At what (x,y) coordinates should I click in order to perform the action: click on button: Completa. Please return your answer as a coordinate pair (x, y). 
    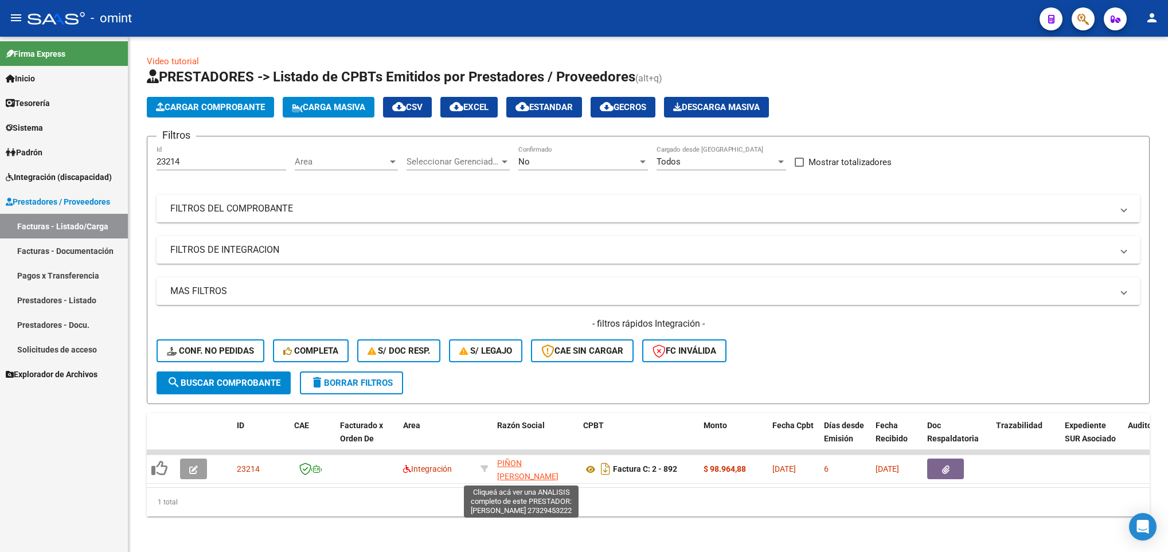
    Looking at the image, I should click on (311, 351).